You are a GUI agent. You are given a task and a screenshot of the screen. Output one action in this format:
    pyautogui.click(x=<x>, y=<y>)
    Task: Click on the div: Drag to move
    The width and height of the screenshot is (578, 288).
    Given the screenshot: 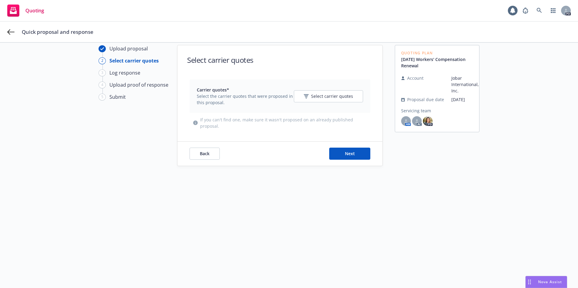 What is the action you would take?
    pyautogui.click(x=529, y=282)
    